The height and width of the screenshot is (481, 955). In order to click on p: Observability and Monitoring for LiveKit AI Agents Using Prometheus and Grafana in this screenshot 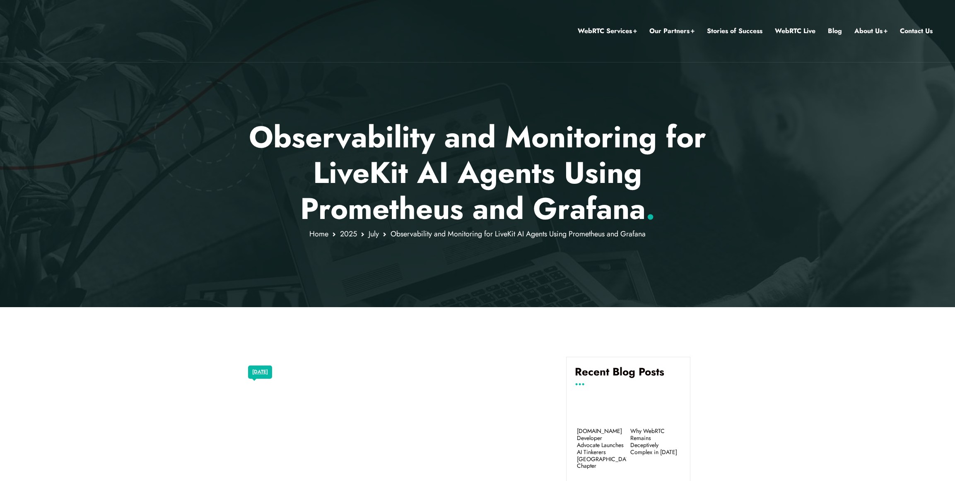, I will do `click(478, 173)`.